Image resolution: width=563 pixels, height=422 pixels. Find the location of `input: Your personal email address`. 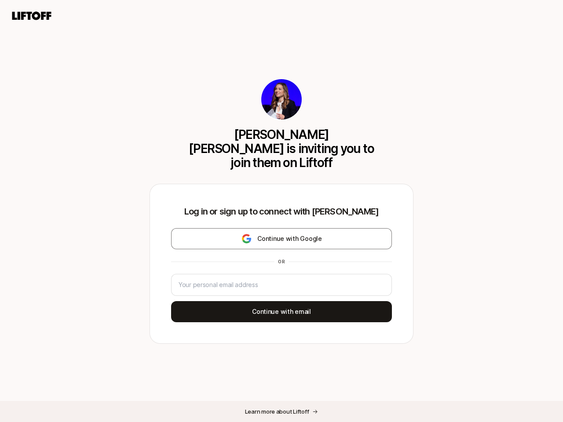

input: Your personal email address is located at coordinates (281, 285).